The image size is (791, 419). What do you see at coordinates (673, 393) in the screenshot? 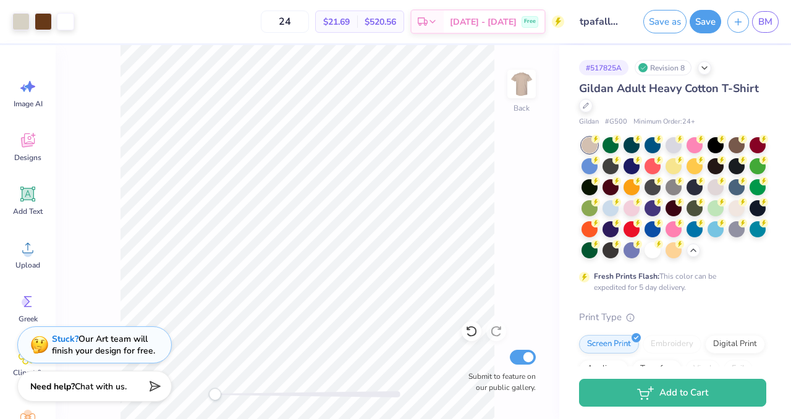
I see `button: Add to Cart` at bounding box center [673, 393].